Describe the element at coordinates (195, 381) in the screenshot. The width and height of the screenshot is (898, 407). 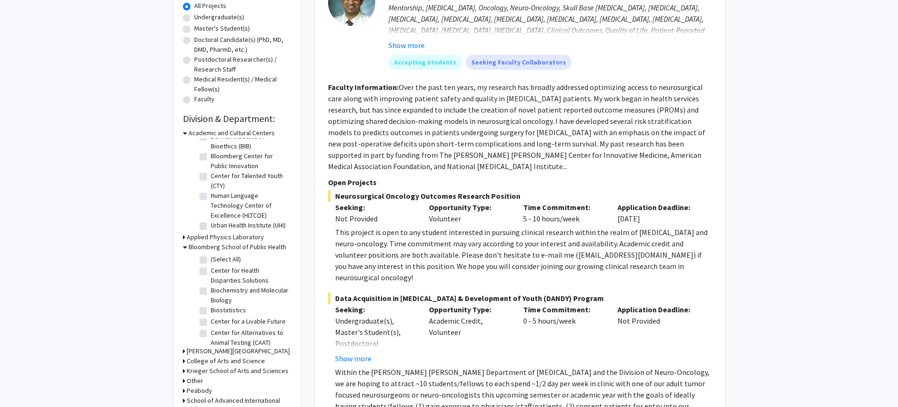
I see `h3: Other` at that location.